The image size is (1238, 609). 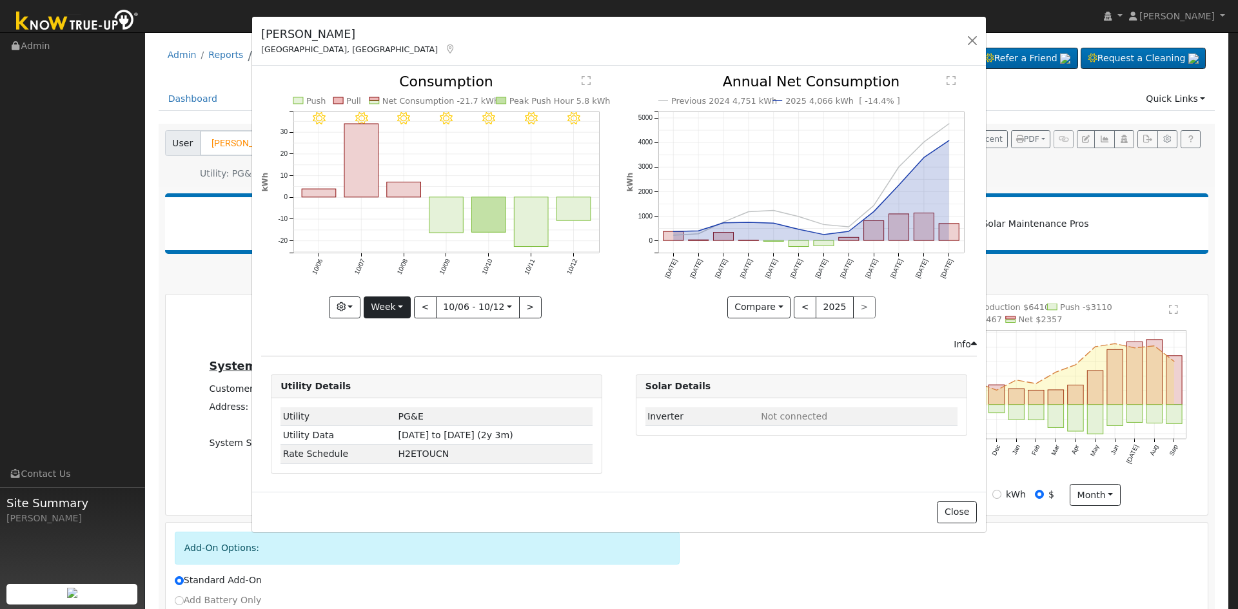 I want to click on span: ID: 17128126, authorized: 08/01/25, so click(x=411, y=416).